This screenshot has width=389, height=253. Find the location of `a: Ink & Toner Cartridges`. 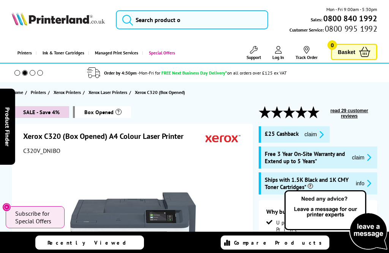

a: Ink & Toner Cartridges is located at coordinates (62, 53).